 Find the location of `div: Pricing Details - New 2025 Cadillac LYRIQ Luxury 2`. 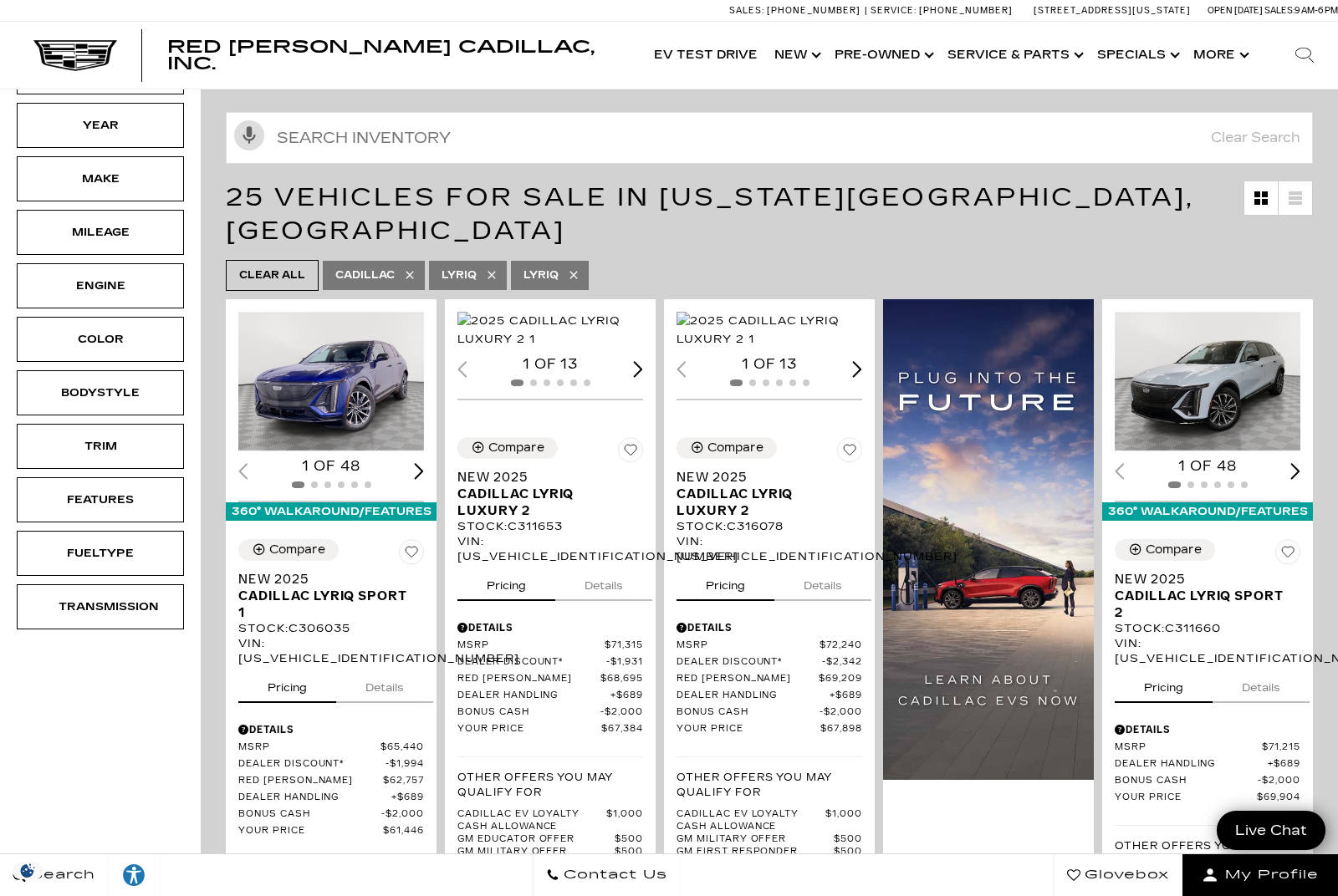

div: Pricing Details - New 2025 Cadillac LYRIQ Luxury 2 is located at coordinates (769, 628).